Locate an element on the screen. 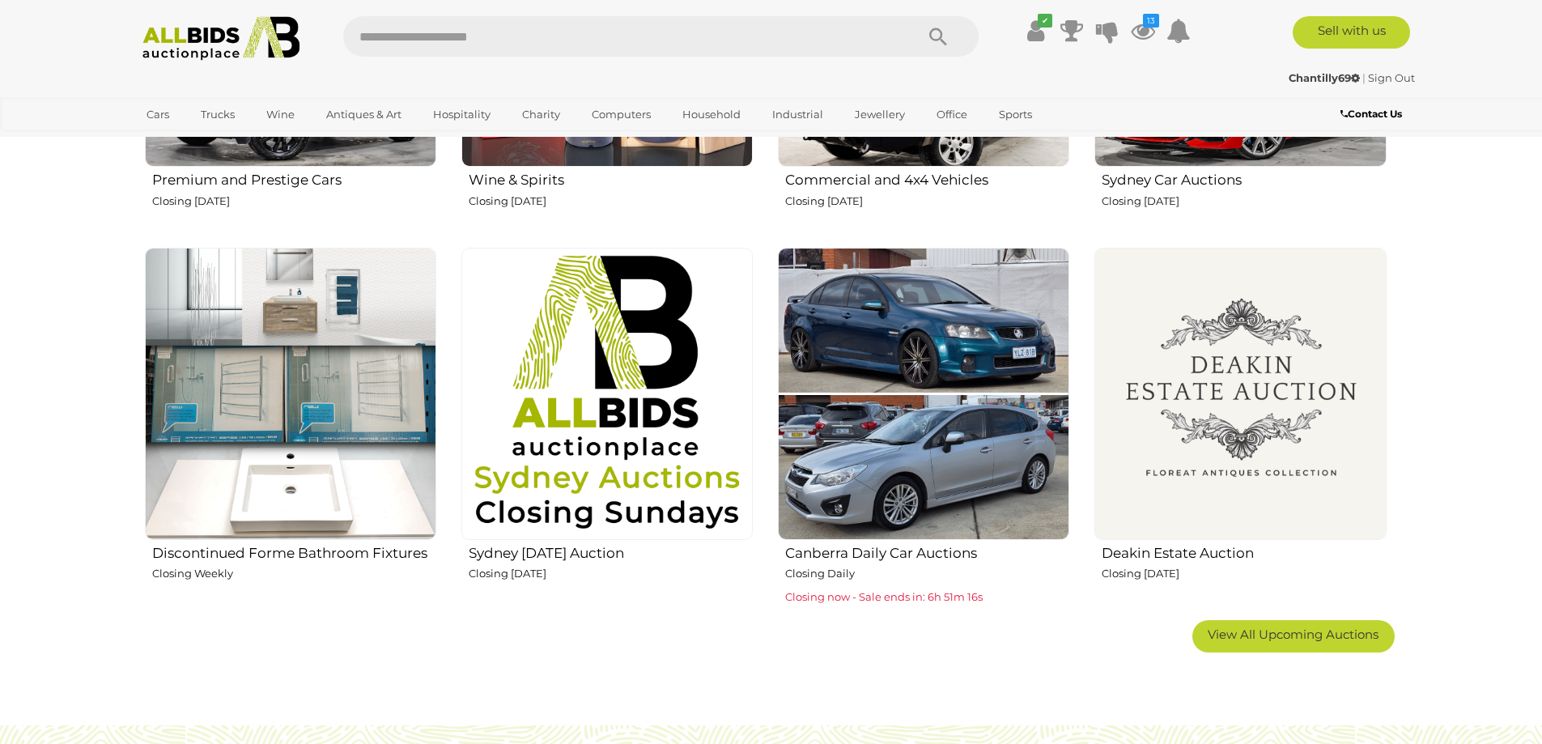 This screenshot has width=1542, height=744. a: Hospitality is located at coordinates (461, 114).